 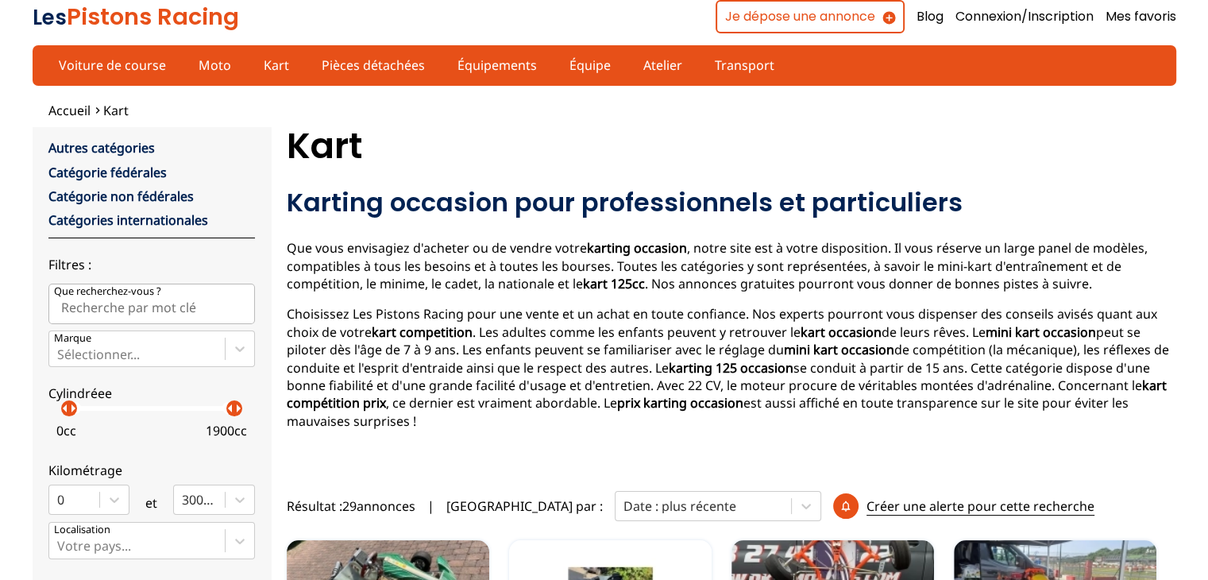 I want to click on p: 0 cc, so click(x=66, y=431).